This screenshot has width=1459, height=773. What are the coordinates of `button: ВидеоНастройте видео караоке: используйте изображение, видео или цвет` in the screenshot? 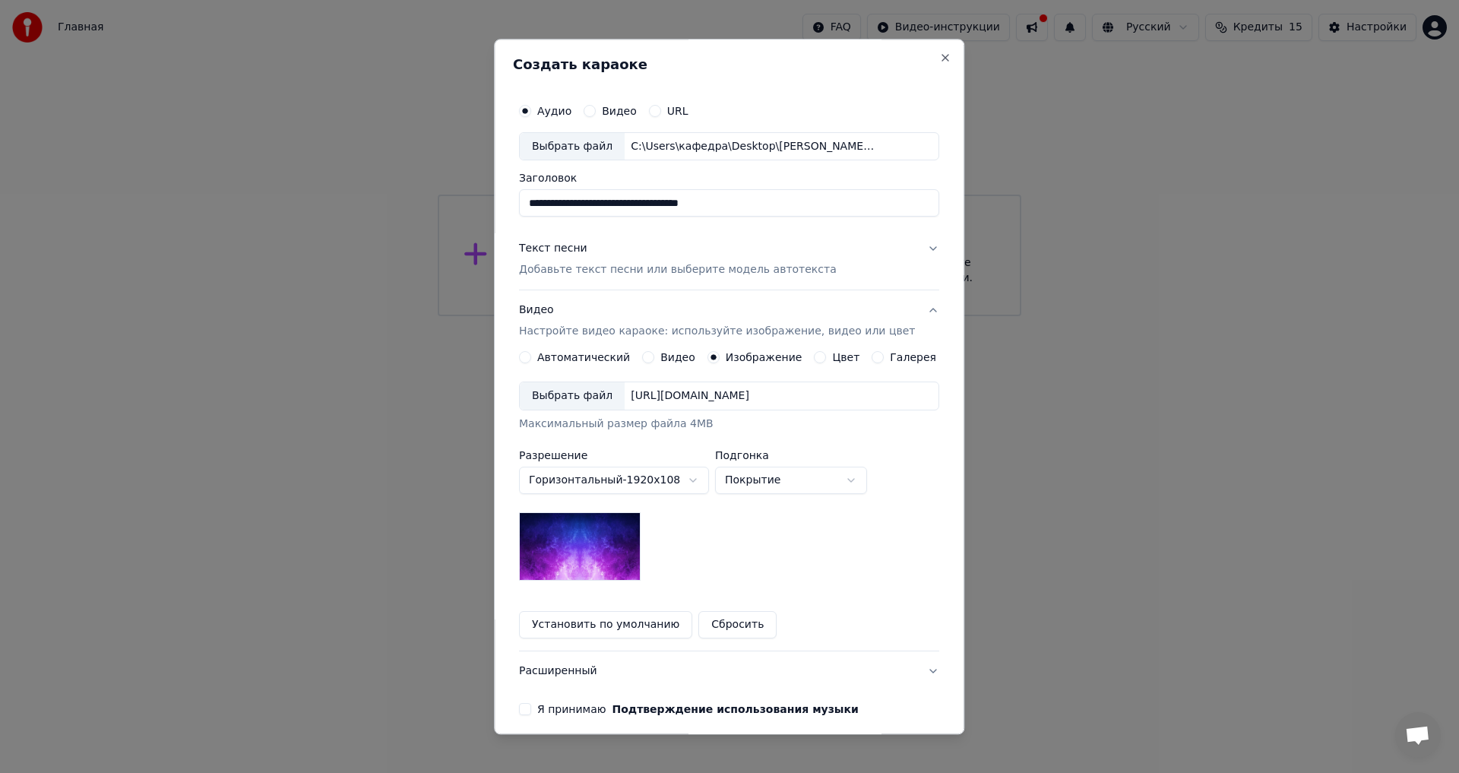 It's located at (729, 321).